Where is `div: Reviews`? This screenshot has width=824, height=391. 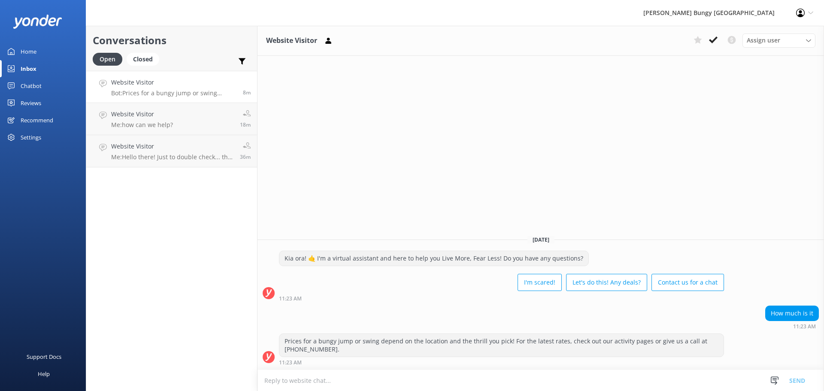 div: Reviews is located at coordinates (31, 103).